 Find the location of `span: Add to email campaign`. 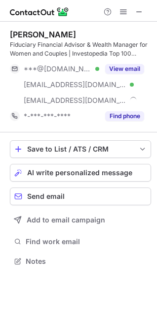

span: Add to email campaign is located at coordinates (65, 220).